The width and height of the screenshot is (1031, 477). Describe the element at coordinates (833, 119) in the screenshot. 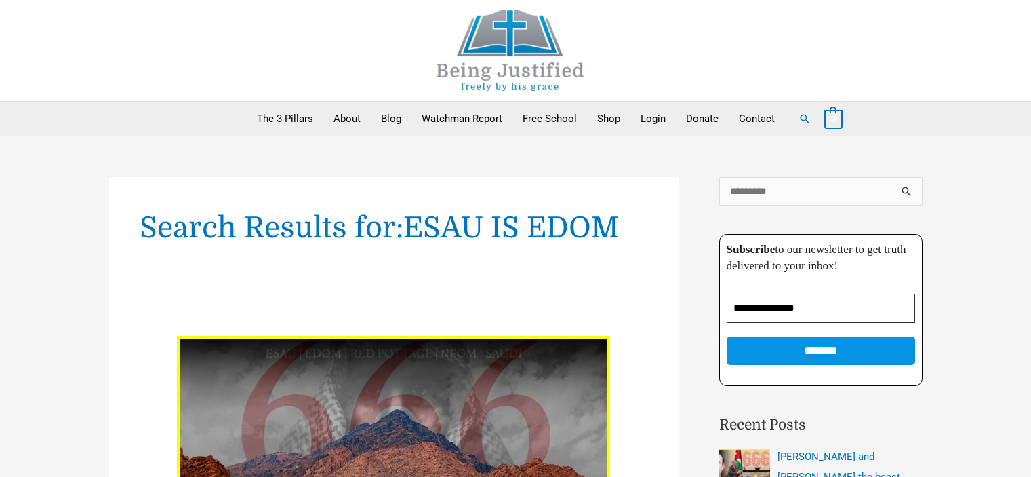

I see `span: 0` at that location.